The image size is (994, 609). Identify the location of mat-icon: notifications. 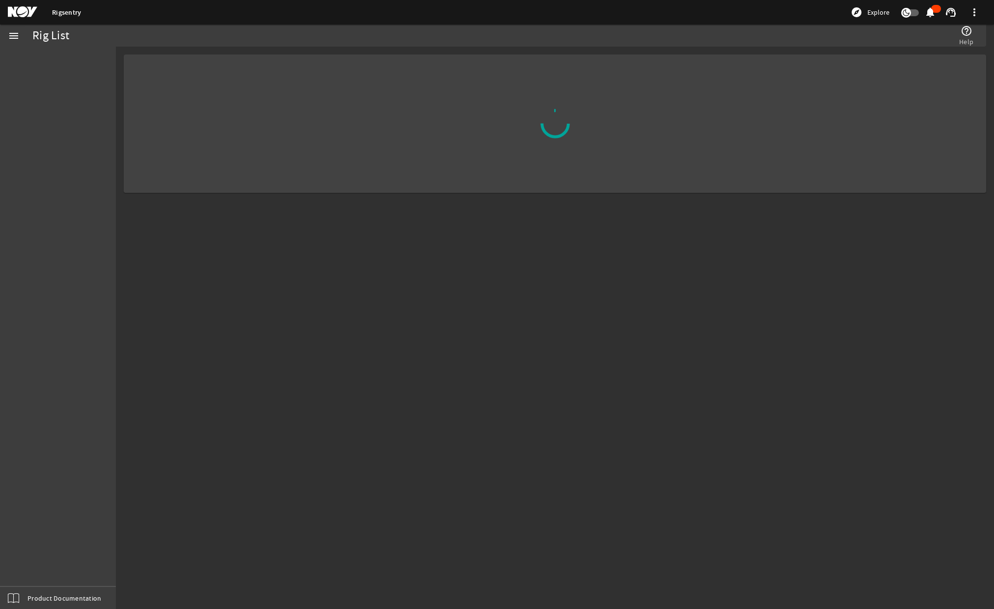
(930, 12).